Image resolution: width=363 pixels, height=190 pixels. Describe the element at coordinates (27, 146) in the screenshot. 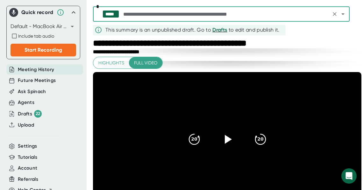

I see `button: Settings` at that location.